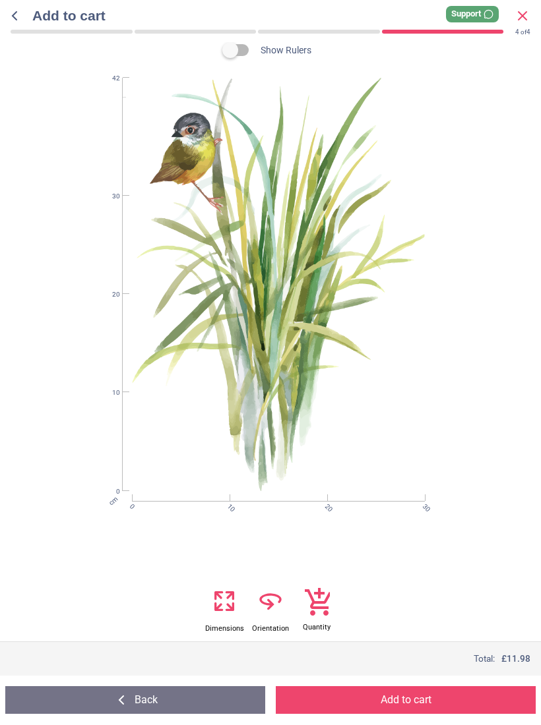 The height and width of the screenshot is (725, 541). I want to click on span: cm, so click(113, 501).